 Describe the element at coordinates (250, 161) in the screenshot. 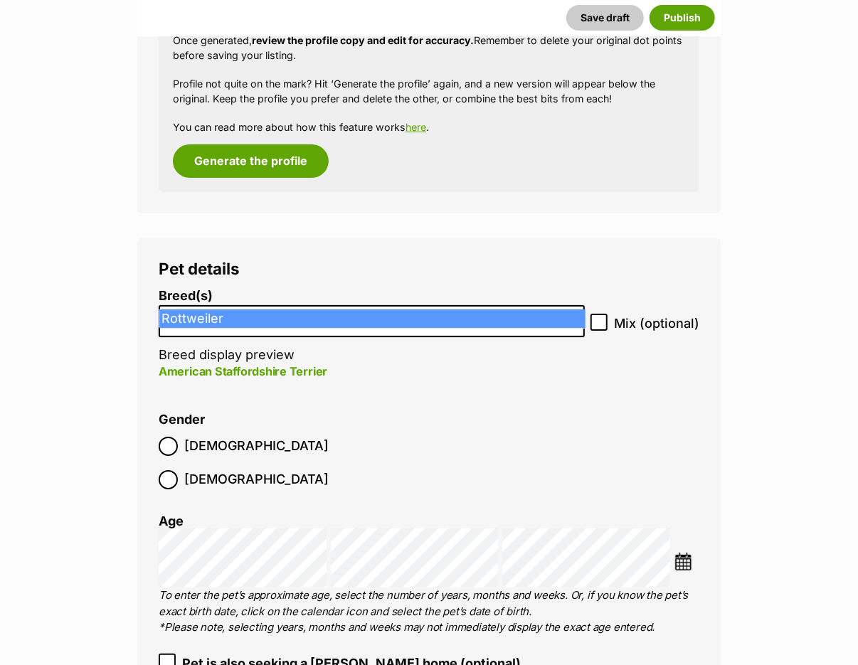

I see `button: Generate the profile` at that location.